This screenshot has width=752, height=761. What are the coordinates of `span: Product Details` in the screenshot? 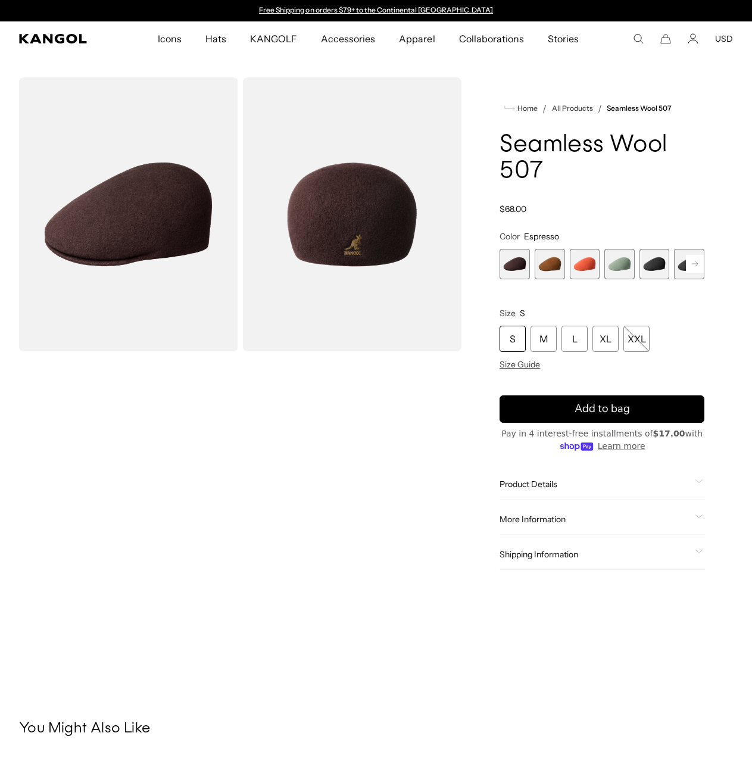 It's located at (595, 484).